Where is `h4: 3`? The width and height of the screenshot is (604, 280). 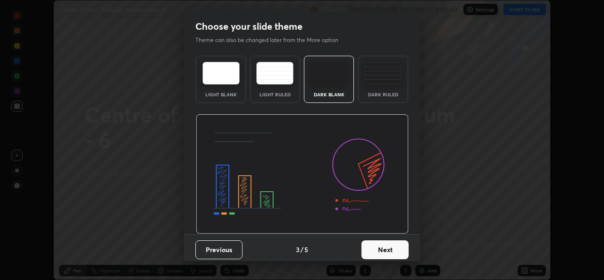 h4: 3 is located at coordinates (298, 249).